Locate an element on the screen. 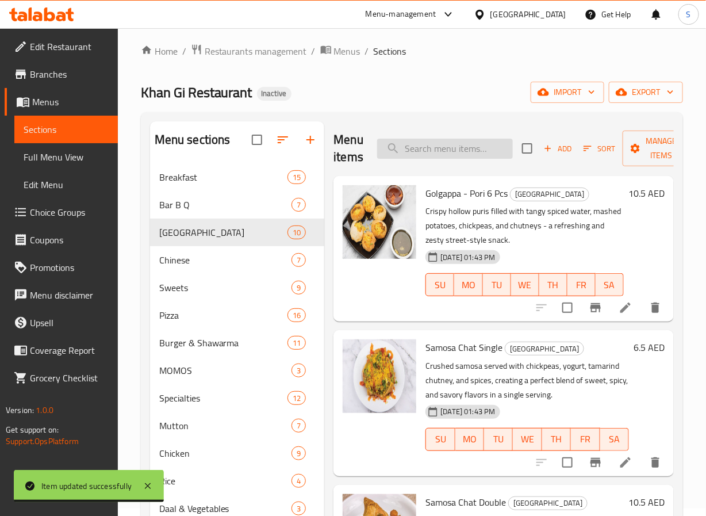  span: Promotions is located at coordinates (69, 267).